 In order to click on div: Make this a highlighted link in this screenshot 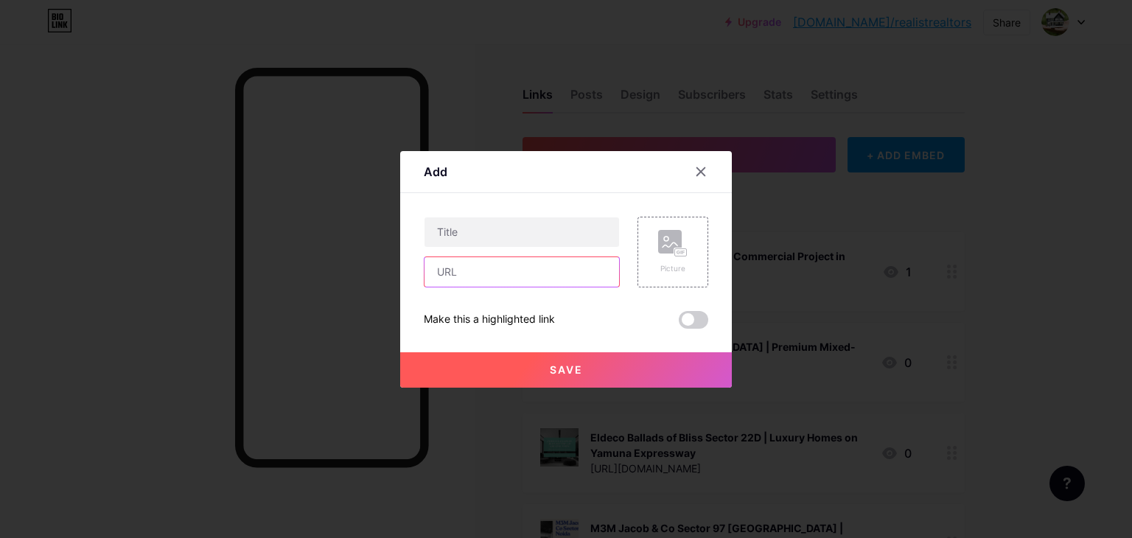, I will do `click(489, 320)`.